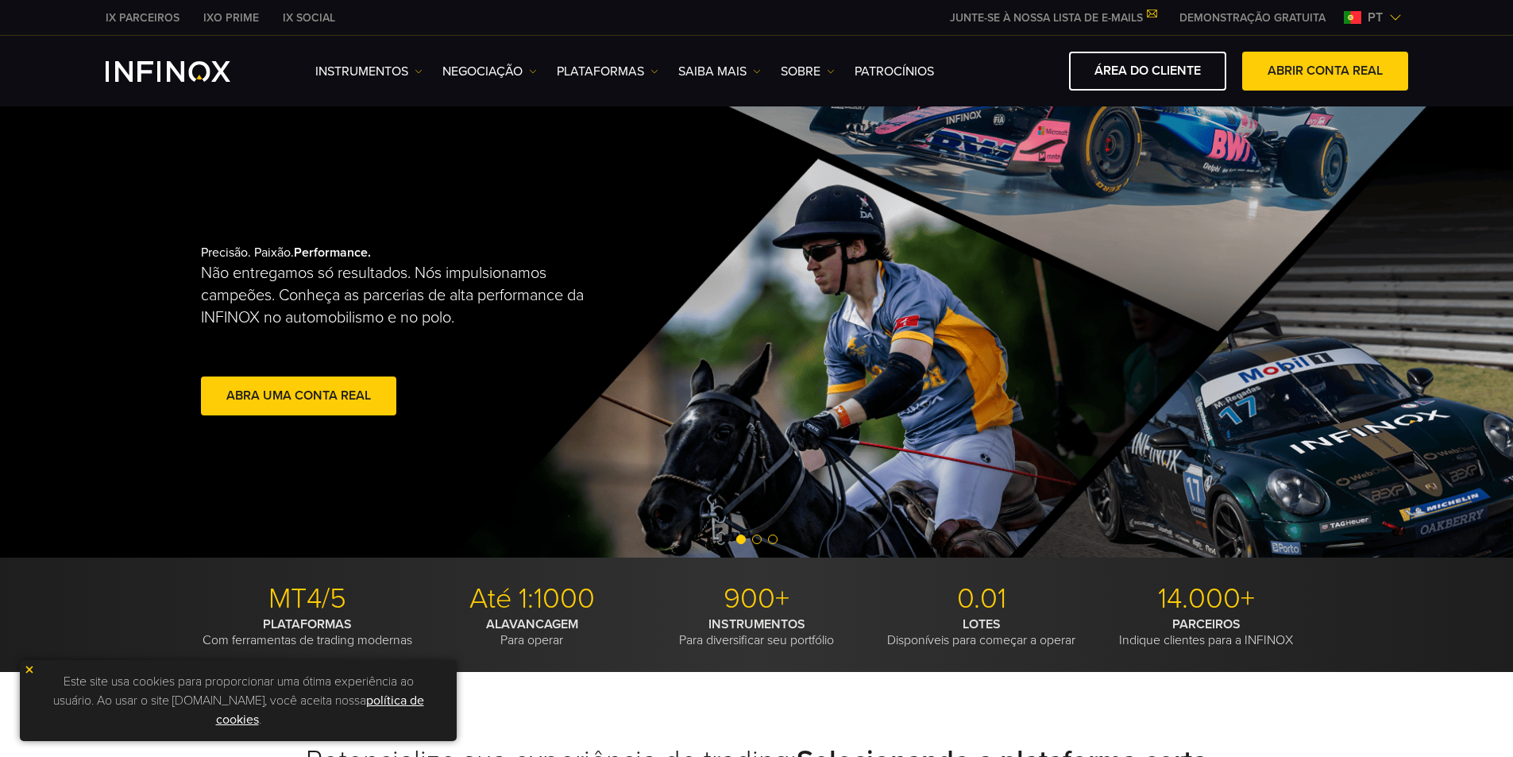 Image resolution: width=1513 pixels, height=757 pixels. I want to click on span: Go to slide 2, so click(757, 539).